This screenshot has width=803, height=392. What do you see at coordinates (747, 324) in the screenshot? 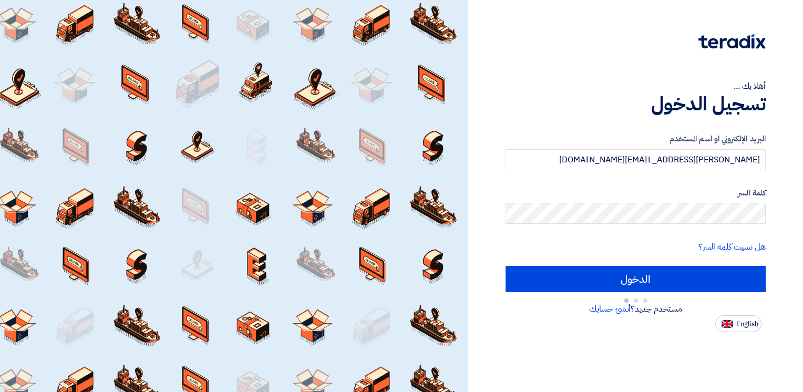
I see `span: English` at bounding box center [747, 324].